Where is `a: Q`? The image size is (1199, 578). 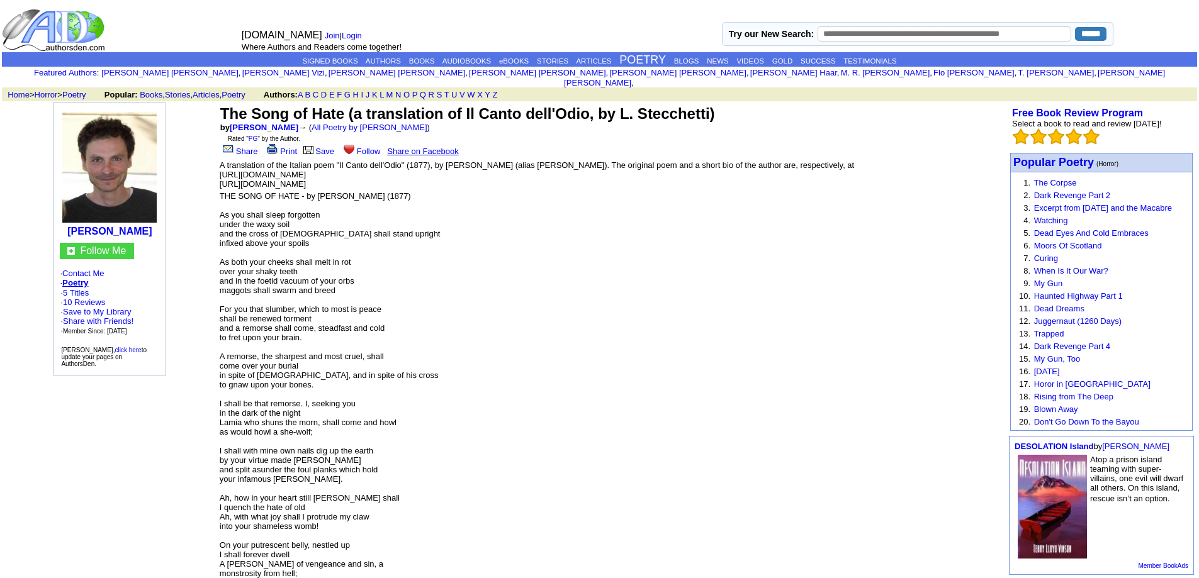
a: Q is located at coordinates (423, 94).